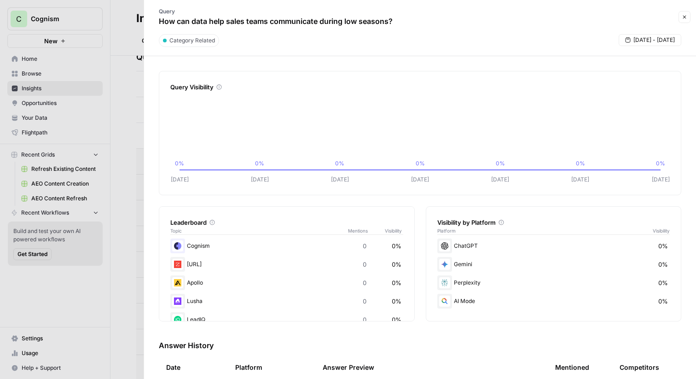 This screenshot has height=379, width=696. I want to click on span: Topic, so click(259, 231).